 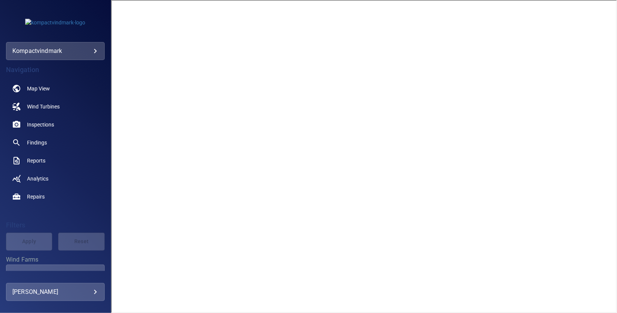 I want to click on a: findings noActive, so click(x=55, y=143).